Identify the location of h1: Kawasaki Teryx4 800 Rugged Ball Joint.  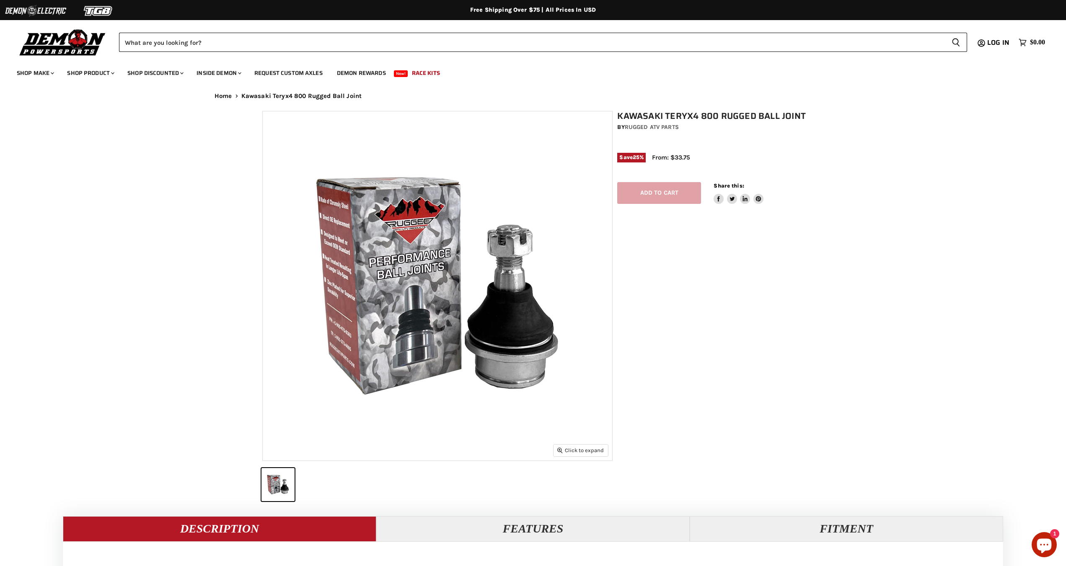
(712, 116).